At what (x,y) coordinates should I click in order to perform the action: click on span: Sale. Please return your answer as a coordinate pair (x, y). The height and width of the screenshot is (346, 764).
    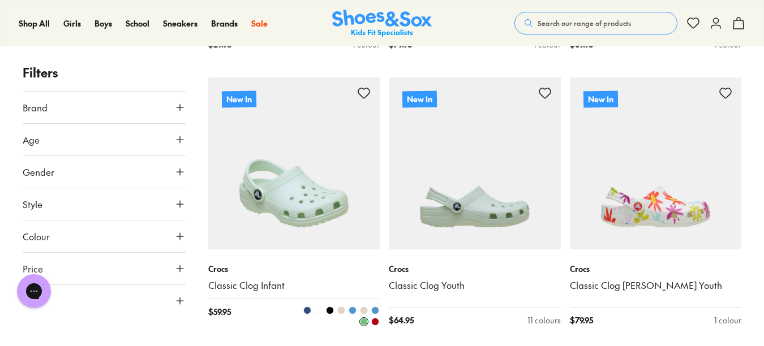
    Looking at the image, I should click on (259, 23).